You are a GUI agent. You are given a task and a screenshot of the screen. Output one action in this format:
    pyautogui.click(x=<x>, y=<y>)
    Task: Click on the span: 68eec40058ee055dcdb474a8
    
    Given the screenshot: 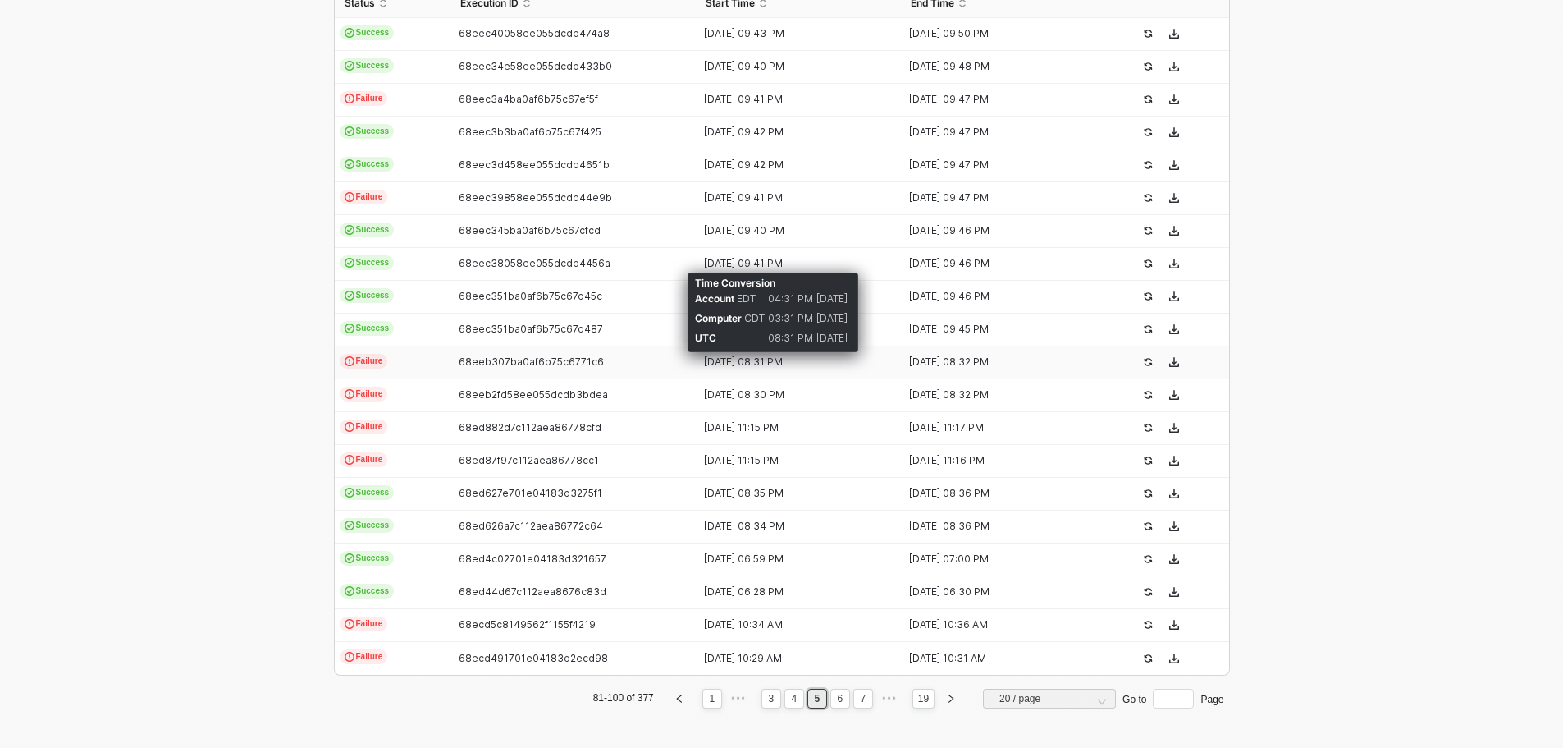 What is the action you would take?
    pyautogui.click(x=534, y=33)
    